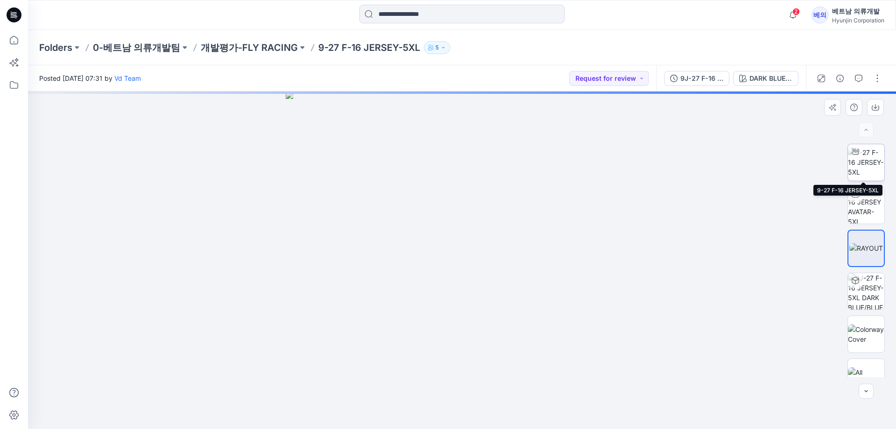 The height and width of the screenshot is (429, 896). What do you see at coordinates (866, 377) in the screenshot?
I see `img: All colorways` at bounding box center [866, 377].